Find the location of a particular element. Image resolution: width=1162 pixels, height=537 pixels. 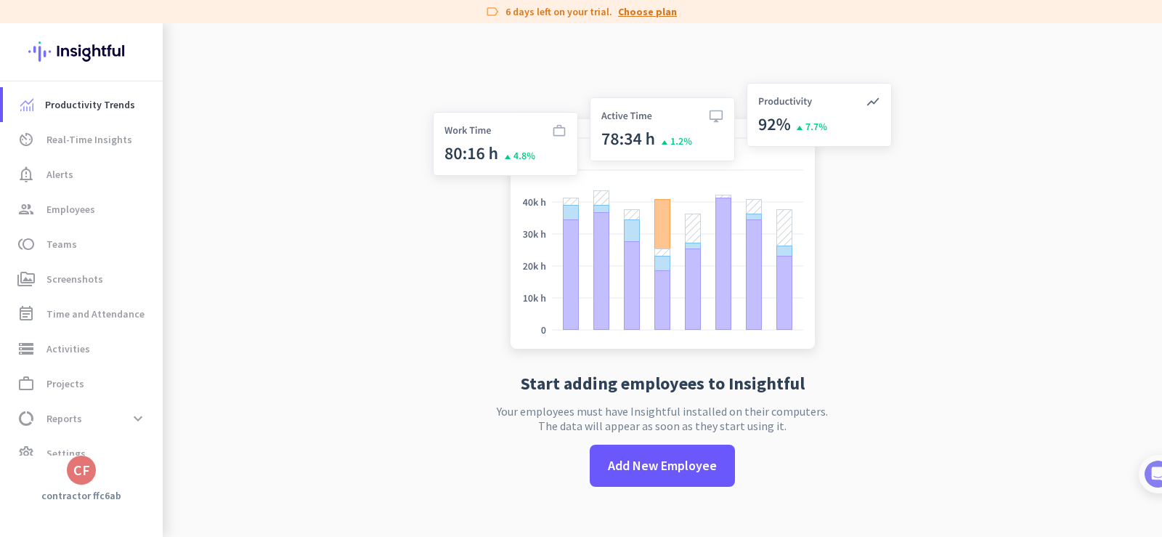

p: Your employees must have Insightful installed on their computers. The data will appear as soon as... is located at coordinates (663, 418).